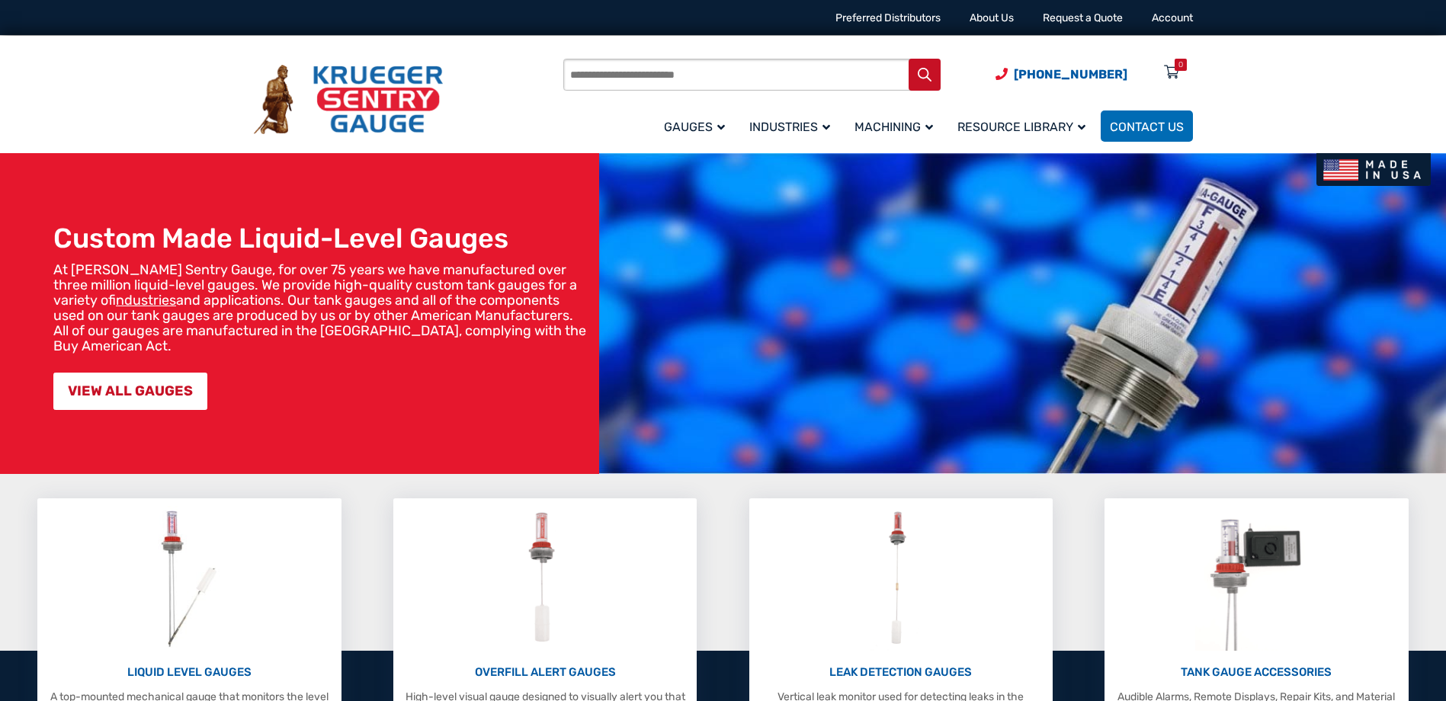  Describe the element at coordinates (189, 672) in the screenshot. I see `p: LIQUID LEVEL GAUGES` at that location.